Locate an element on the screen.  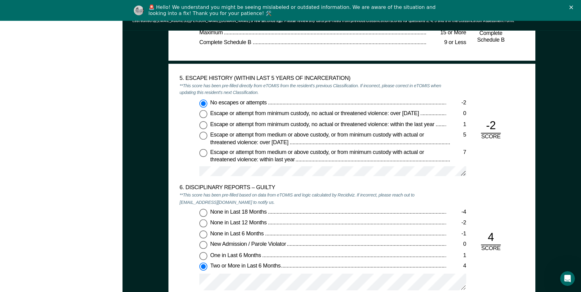
input: No escapes or attempts-2 is located at coordinates (203, 103).